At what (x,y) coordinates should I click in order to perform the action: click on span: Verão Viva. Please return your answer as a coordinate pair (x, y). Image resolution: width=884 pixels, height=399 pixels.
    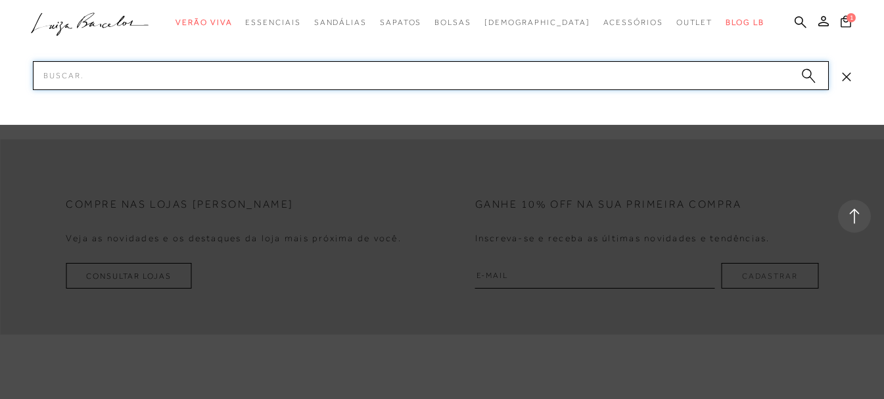
    Looking at the image, I should click on (204, 22).